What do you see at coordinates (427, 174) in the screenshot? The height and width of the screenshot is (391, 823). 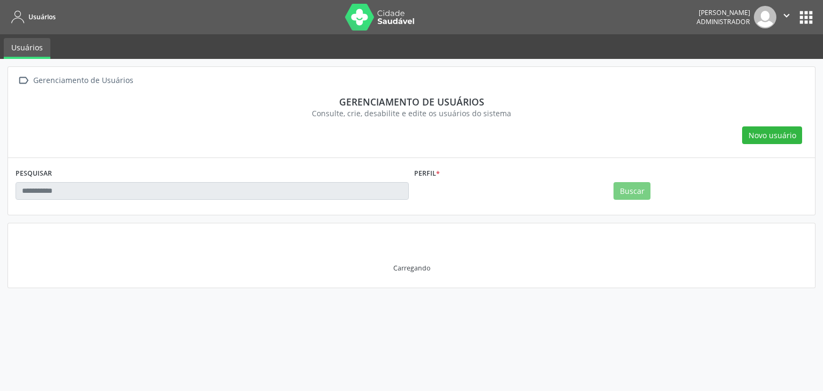 I see `label: Perfil` at bounding box center [427, 174].